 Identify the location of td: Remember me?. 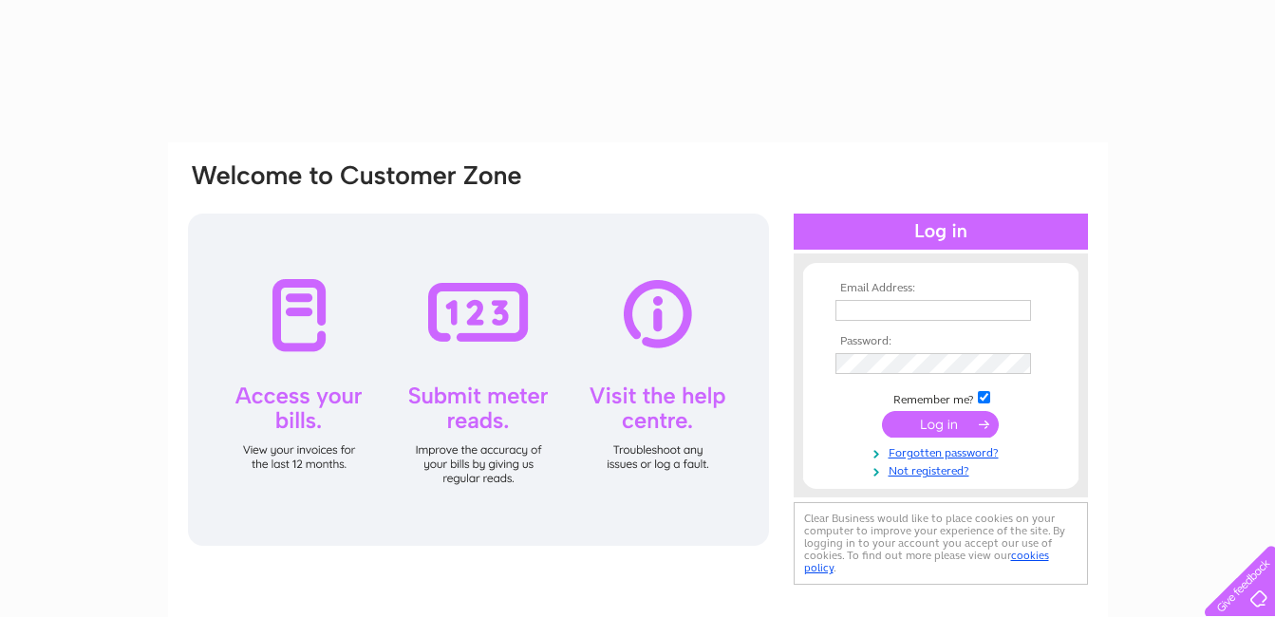
(940, 398).